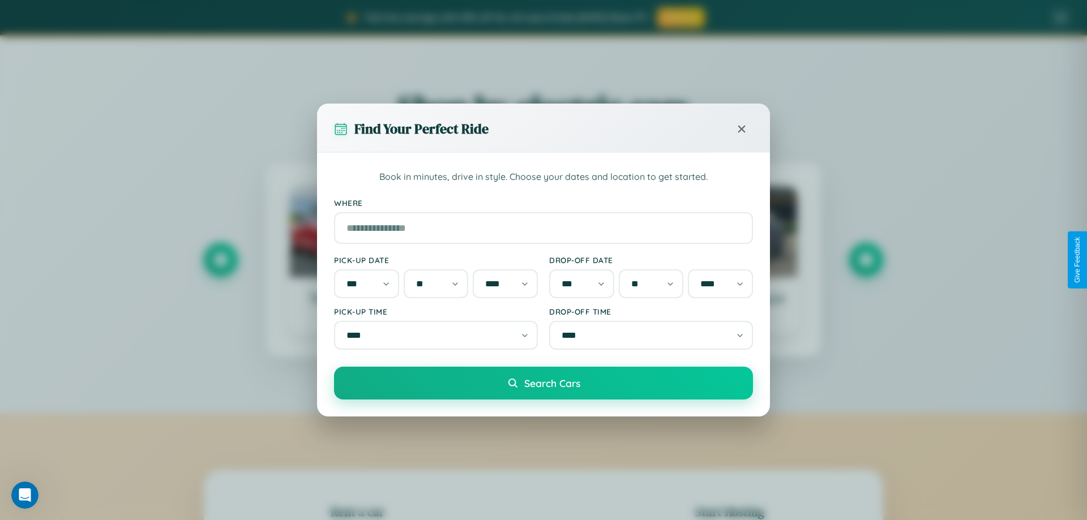 The width and height of the screenshot is (1087, 520). What do you see at coordinates (552, 383) in the screenshot?
I see `span: Search Cars` at bounding box center [552, 383].